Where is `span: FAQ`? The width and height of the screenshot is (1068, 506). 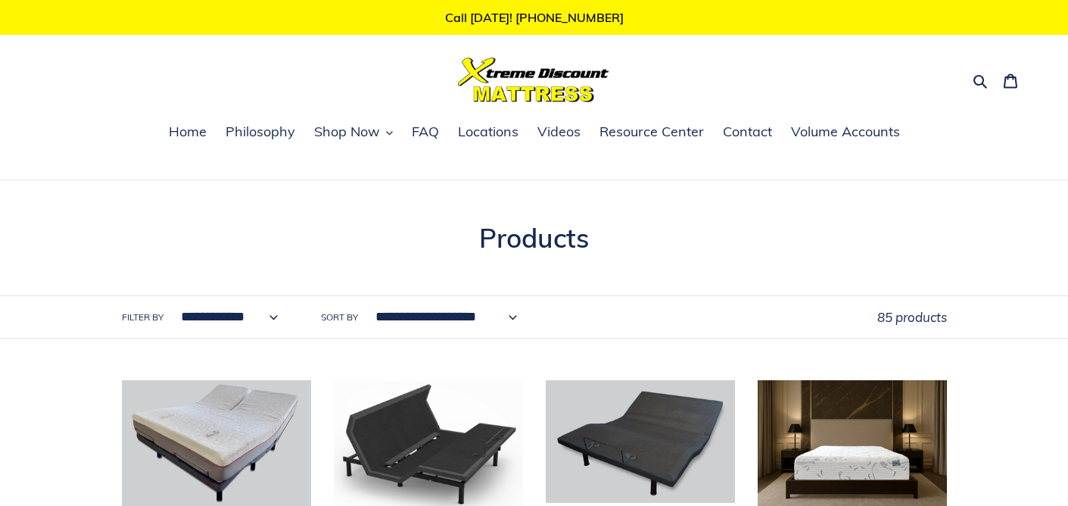 span: FAQ is located at coordinates (425, 132).